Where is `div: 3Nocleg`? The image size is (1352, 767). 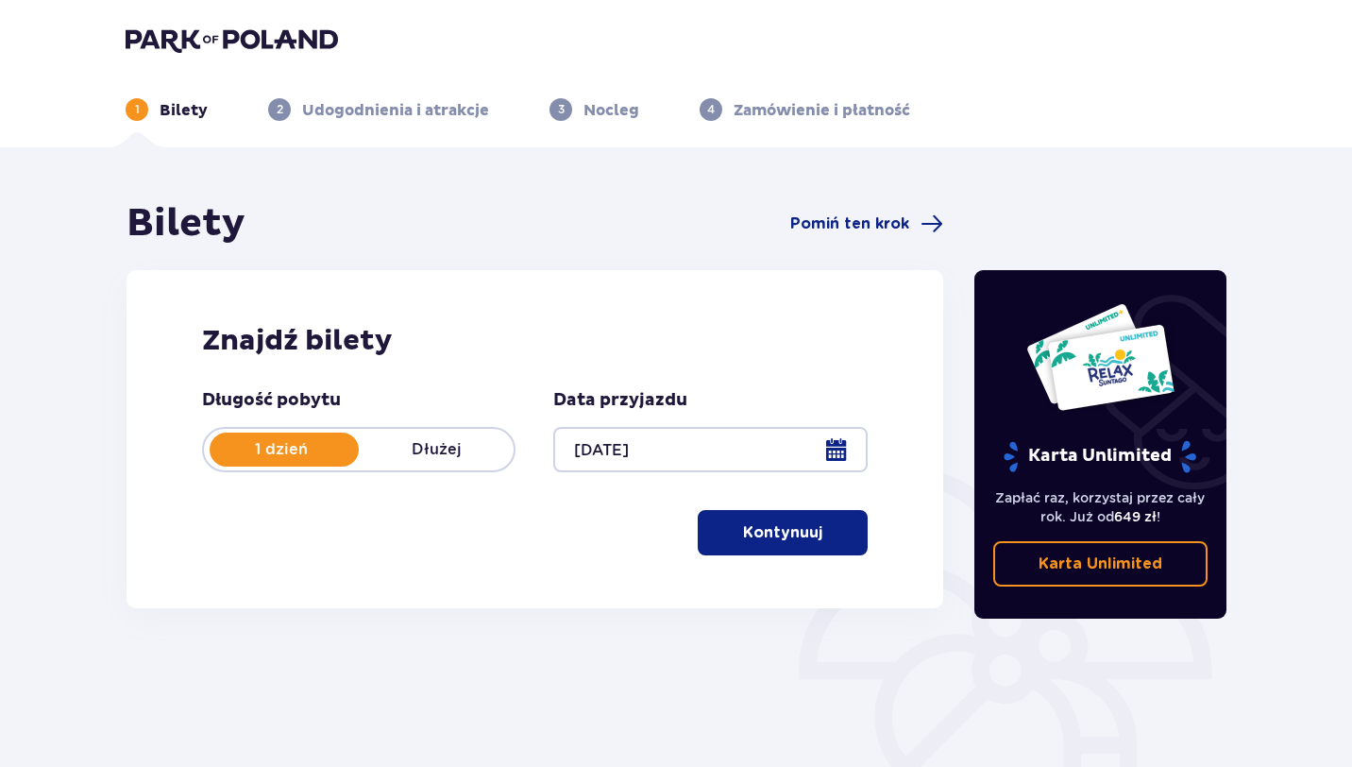
div: 3Nocleg is located at coordinates (594, 110).